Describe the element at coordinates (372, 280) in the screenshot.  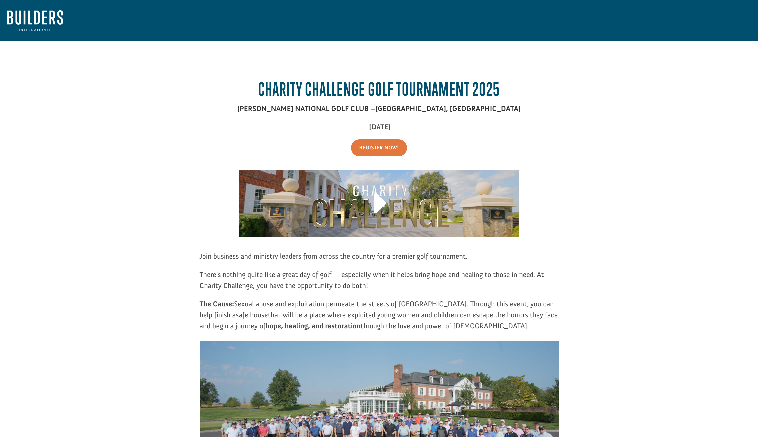
I see `span: There’s nothing quite like a great day of golf — especially when it helps bring hope and healing ...` at that location.